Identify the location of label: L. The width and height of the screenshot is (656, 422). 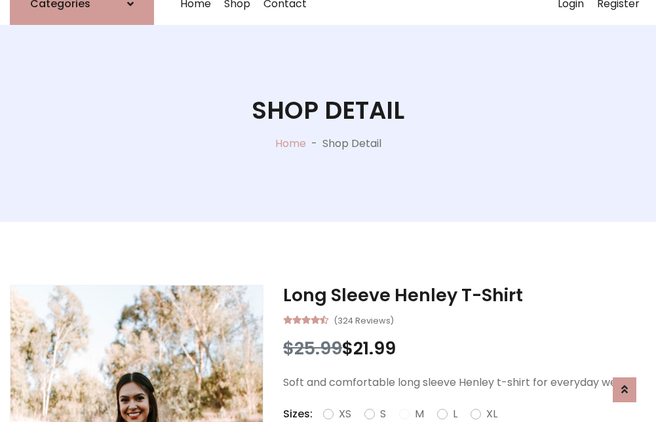
(455, 414).